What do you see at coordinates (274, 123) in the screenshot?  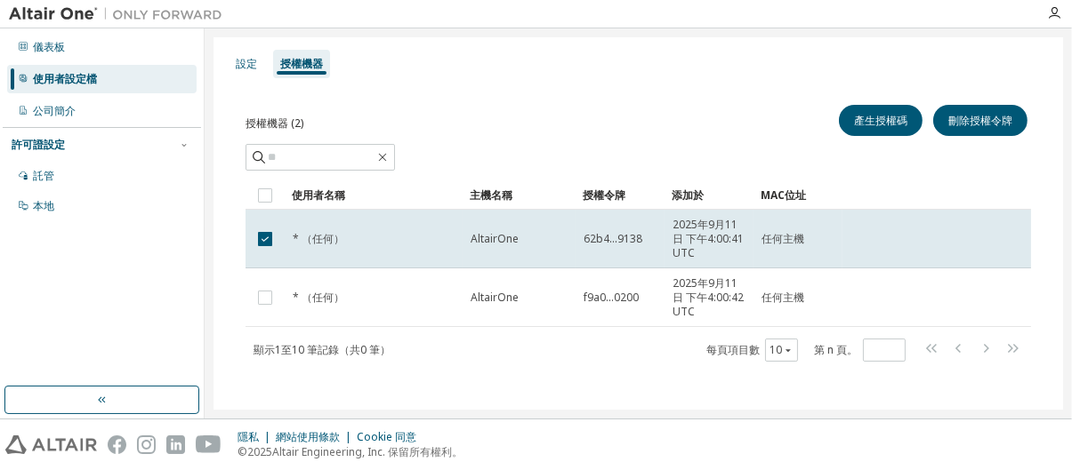 I see `font: 授權機器 (2)` at bounding box center [274, 123].